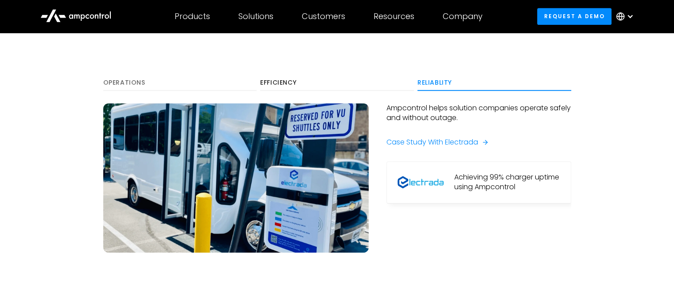  I want to click on div: Achieving 99% charger uptime using Ampcontrol, so click(507, 182).